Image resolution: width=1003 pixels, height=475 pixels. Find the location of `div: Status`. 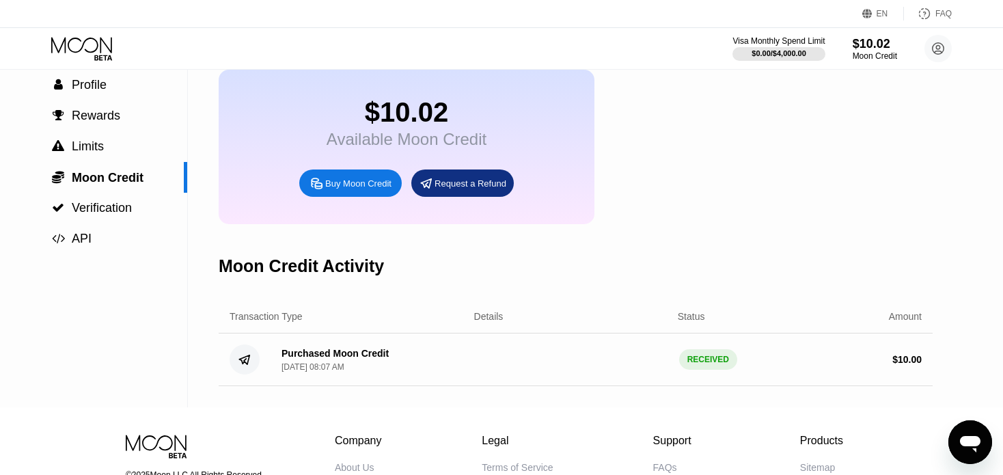

div: Status is located at coordinates (692, 316).